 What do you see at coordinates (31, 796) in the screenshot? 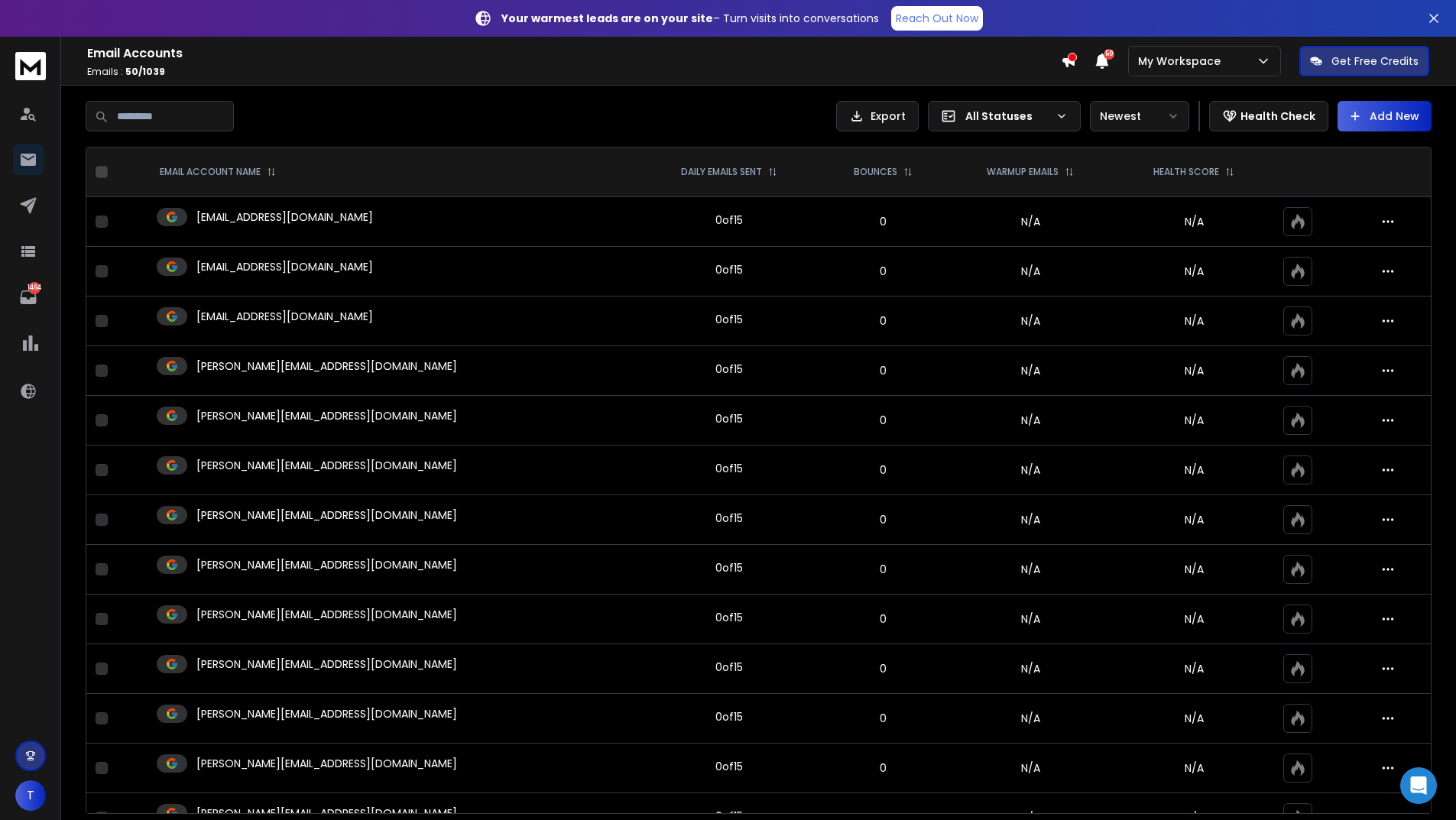
I see `span: T` at bounding box center [31, 796].